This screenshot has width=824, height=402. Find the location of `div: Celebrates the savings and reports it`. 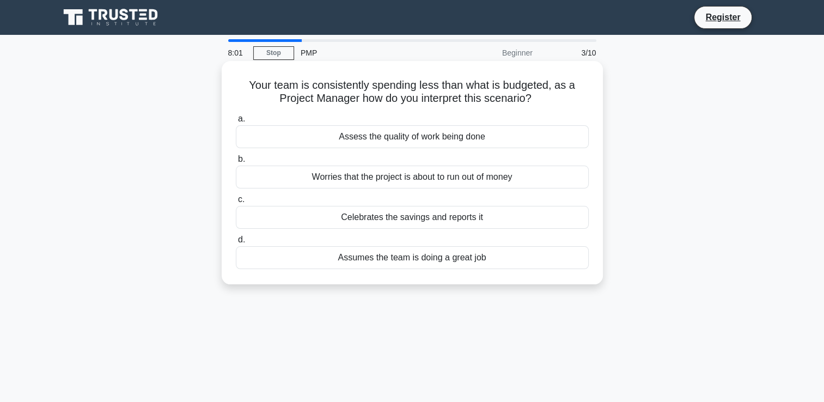

div: Celebrates the savings and reports it is located at coordinates (412, 217).